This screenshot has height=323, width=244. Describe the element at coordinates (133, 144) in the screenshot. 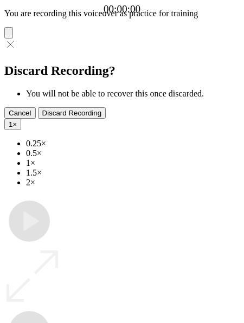

I see `li: 0.25×` at that location.